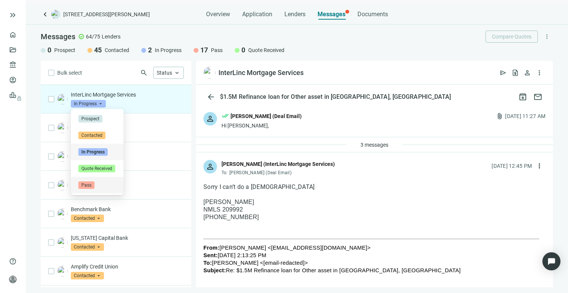 This screenshot has height=293, width=568. Describe the element at coordinates (278, 173) in the screenshot. I see `div: To:` at that location.